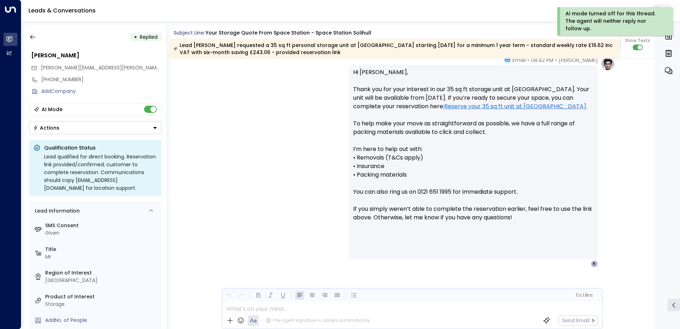 This screenshot has width=680, height=329. Describe the element at coordinates (584, 295) in the screenshot. I see `span: Cc Bcc` at that location.